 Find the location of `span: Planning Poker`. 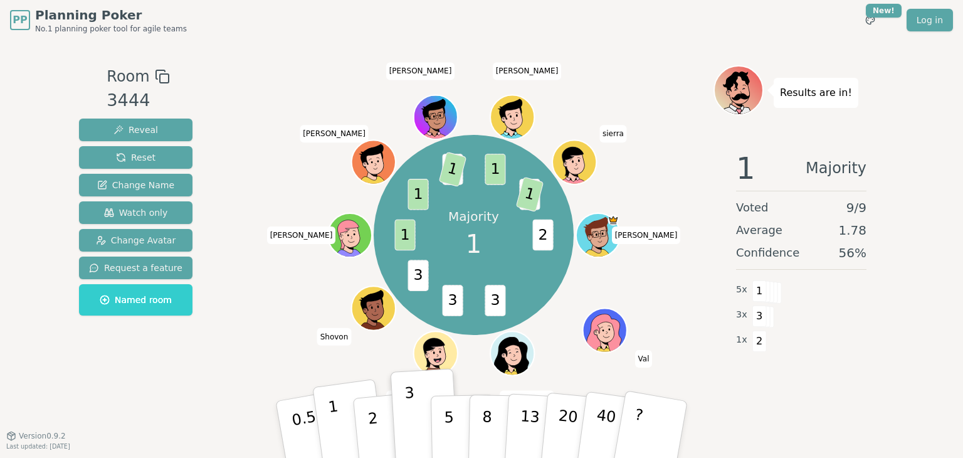

span: Planning Poker is located at coordinates (111, 15).